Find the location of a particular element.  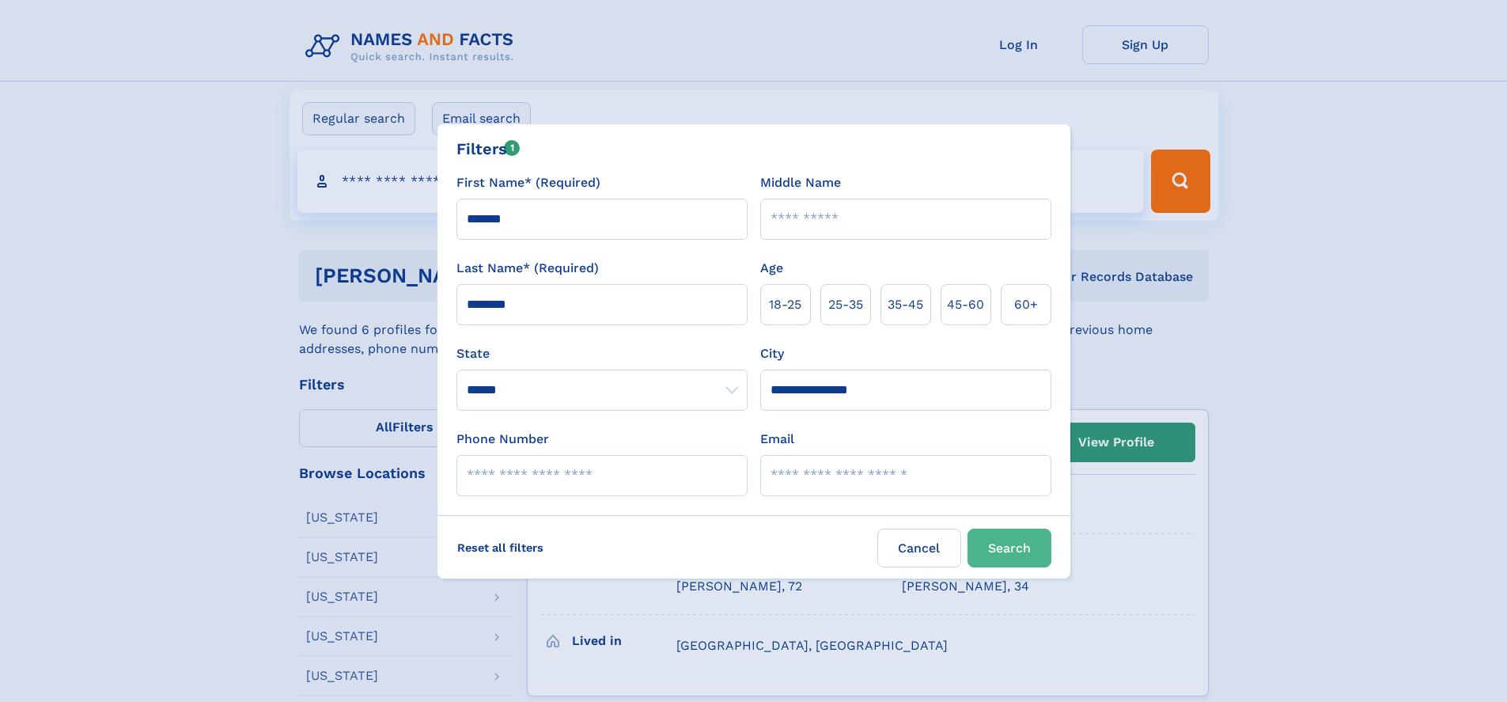

div: Filters is located at coordinates (488, 149).